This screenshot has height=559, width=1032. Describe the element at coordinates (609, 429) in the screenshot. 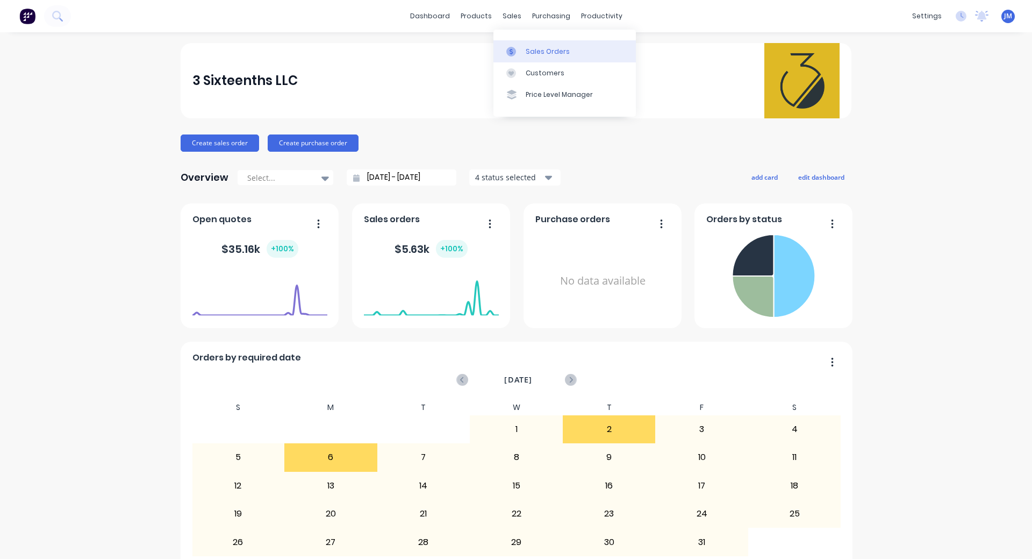

I see `div: 2` at that location.